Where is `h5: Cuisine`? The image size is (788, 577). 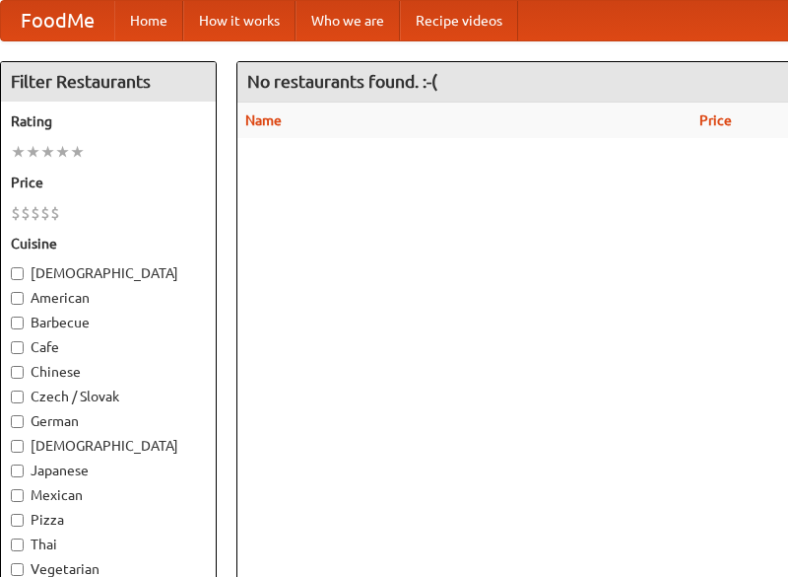
h5: Cuisine is located at coordinates (108, 243).